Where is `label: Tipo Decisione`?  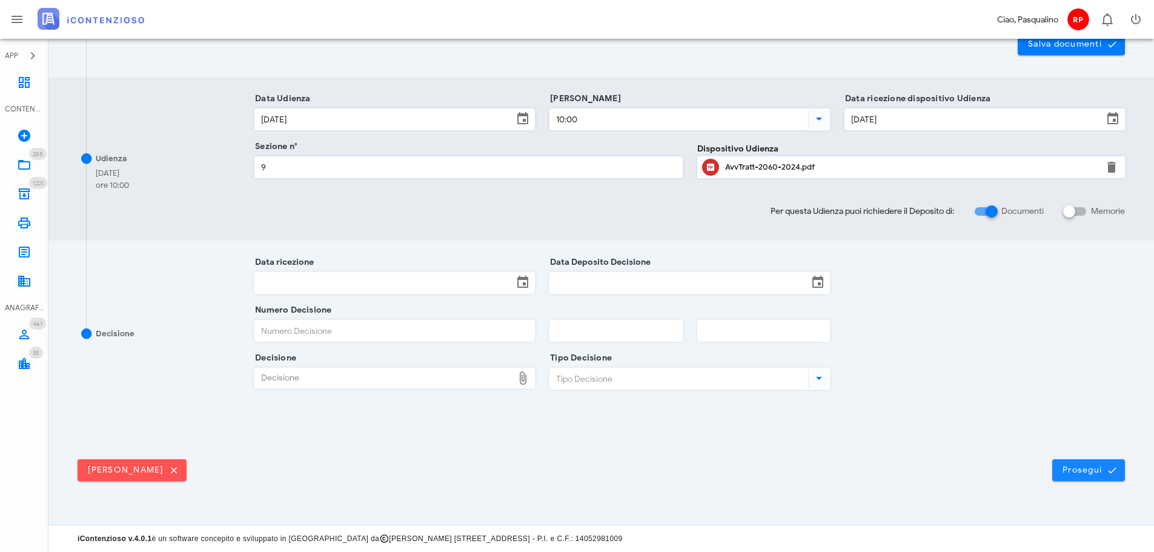
label: Tipo Decisione is located at coordinates (579, 358).